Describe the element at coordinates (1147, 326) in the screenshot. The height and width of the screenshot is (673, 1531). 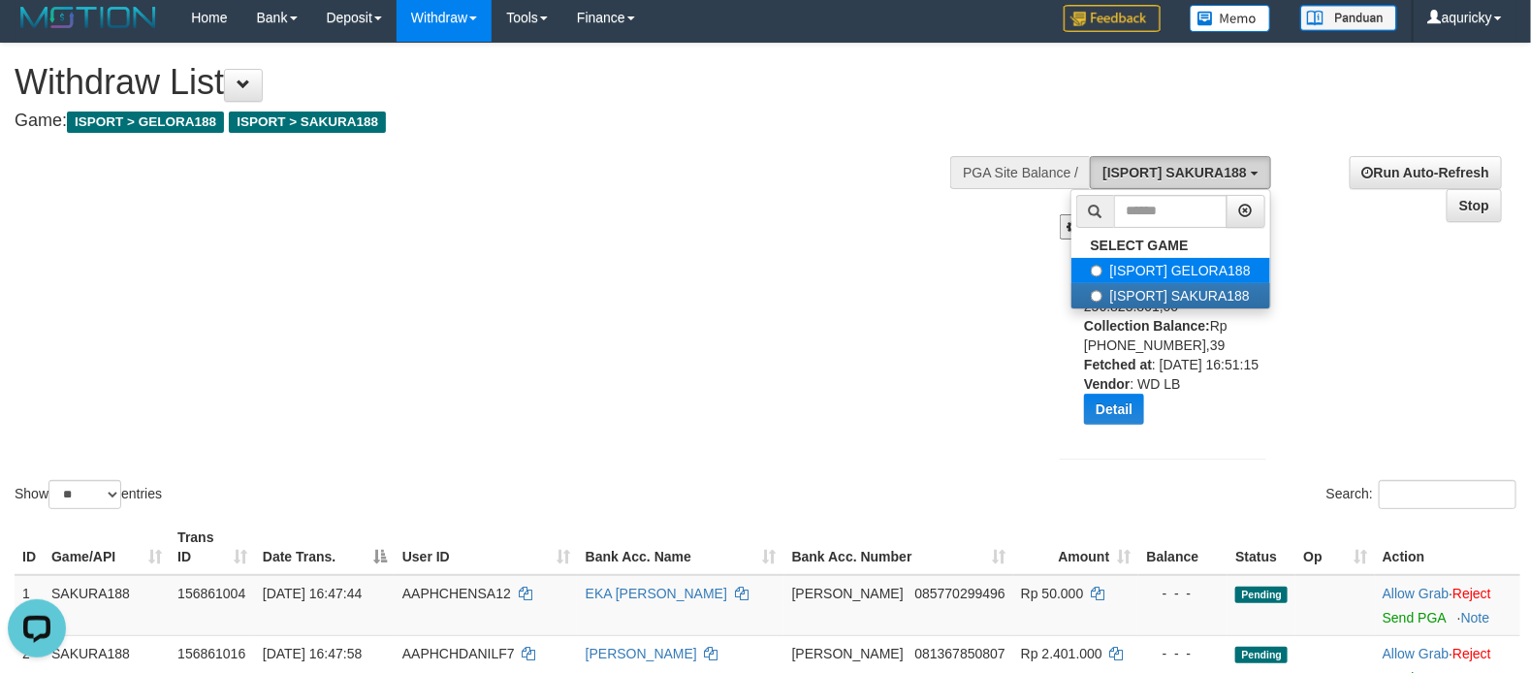
I see `b: Collection Balance:` at that location.